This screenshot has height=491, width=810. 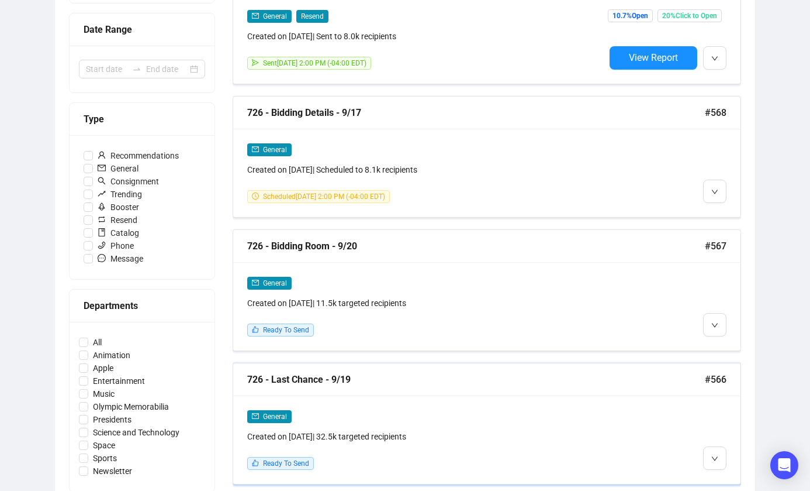 I want to click on span: clock-circle, so click(x=256, y=196).